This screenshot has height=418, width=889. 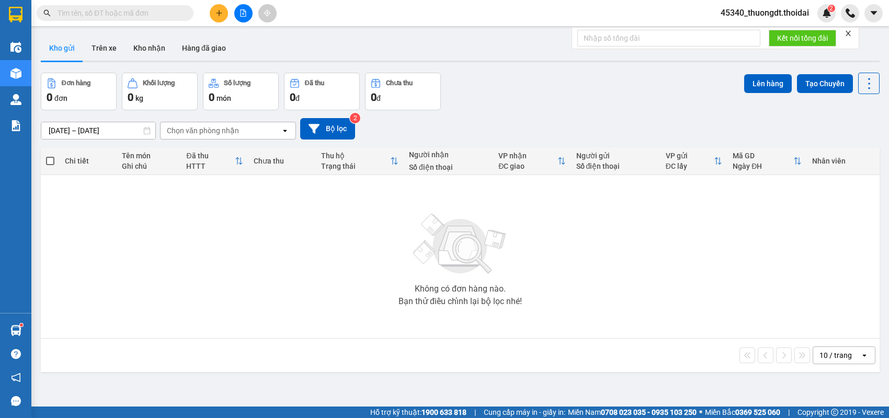 What do you see at coordinates (78, 92) in the screenshot?
I see `button: Đơn hàng0đơn` at bounding box center [78, 92].